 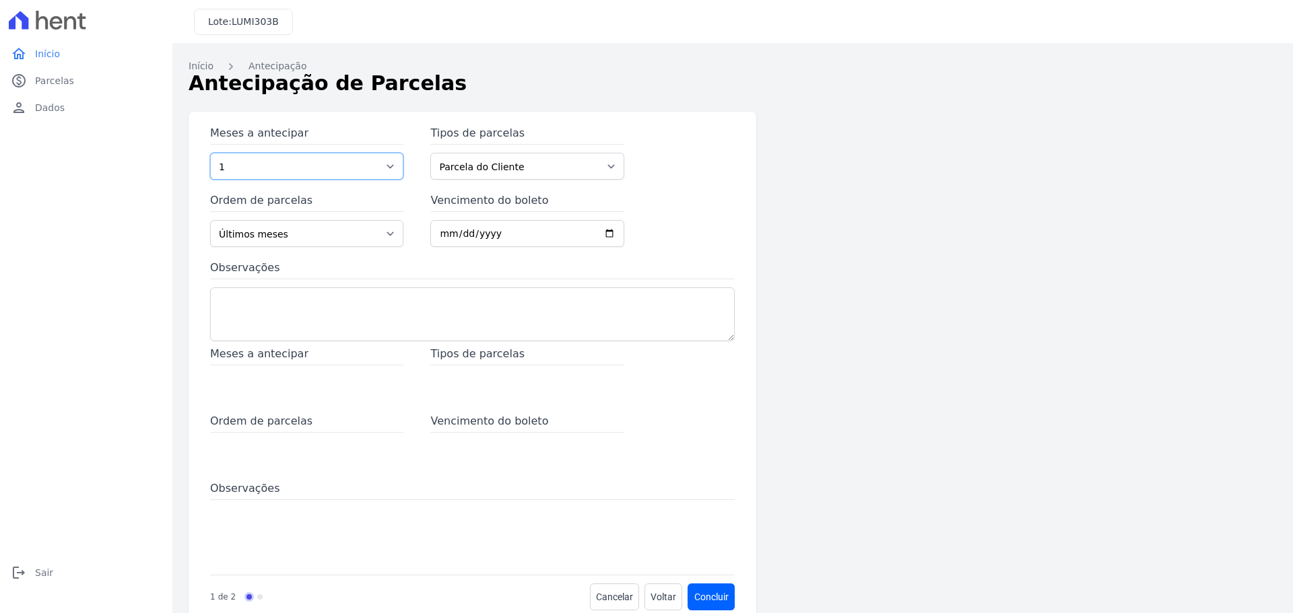 What do you see at coordinates (227, 597) in the screenshot?
I see `p: de 2` at bounding box center [227, 597].